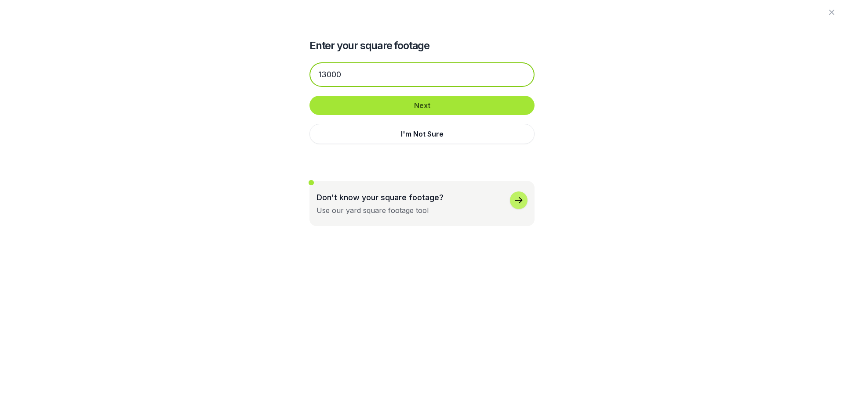 This screenshot has height=400, width=844. What do you see at coordinates (422, 203) in the screenshot?
I see `button: Don't know your square footage?Use our yard square footage tool` at bounding box center [422, 203].